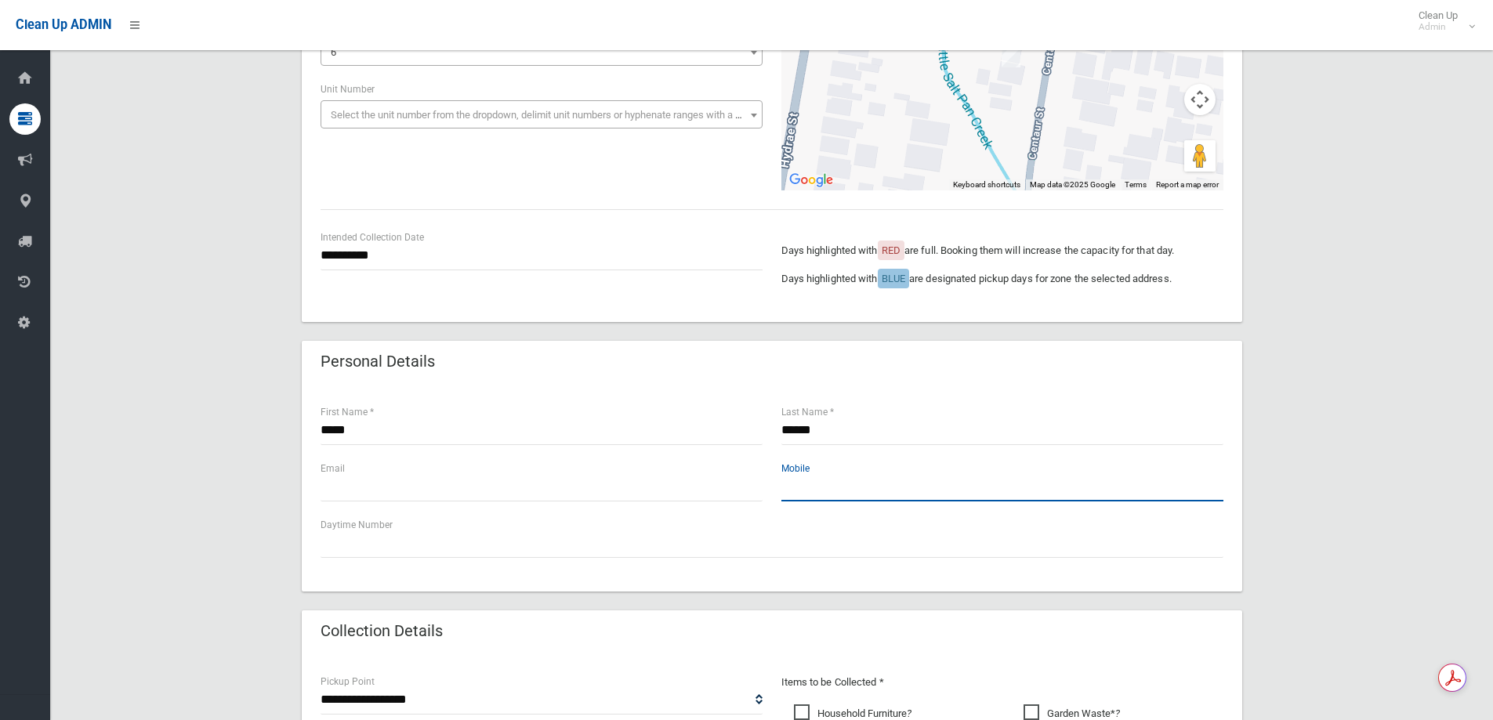  What do you see at coordinates (1072, 184) in the screenshot?
I see `span: Map data ©2025 Google` at bounding box center [1072, 184].